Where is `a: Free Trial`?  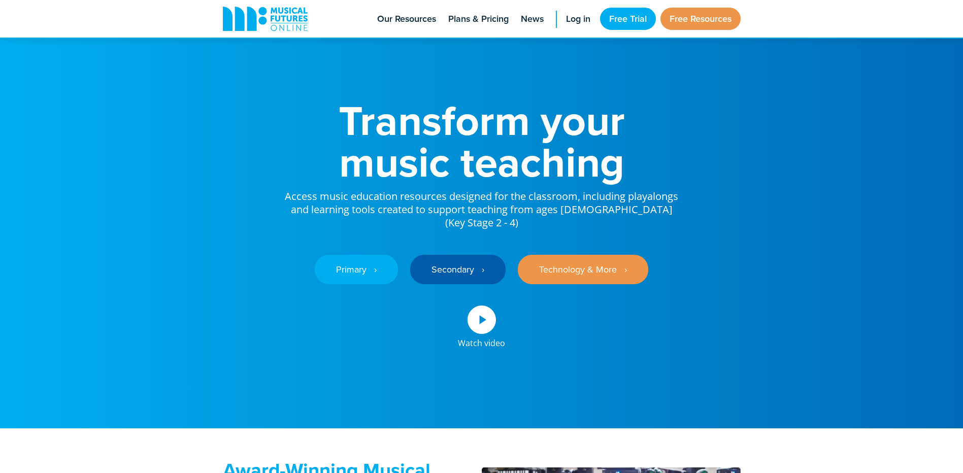
a: Free Trial is located at coordinates (628, 19).